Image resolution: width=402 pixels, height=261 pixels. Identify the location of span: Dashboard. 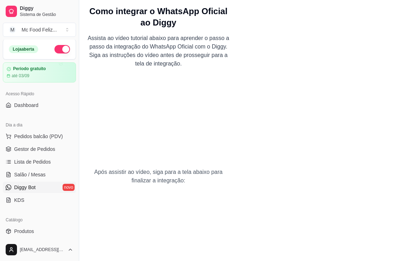
(26, 105).